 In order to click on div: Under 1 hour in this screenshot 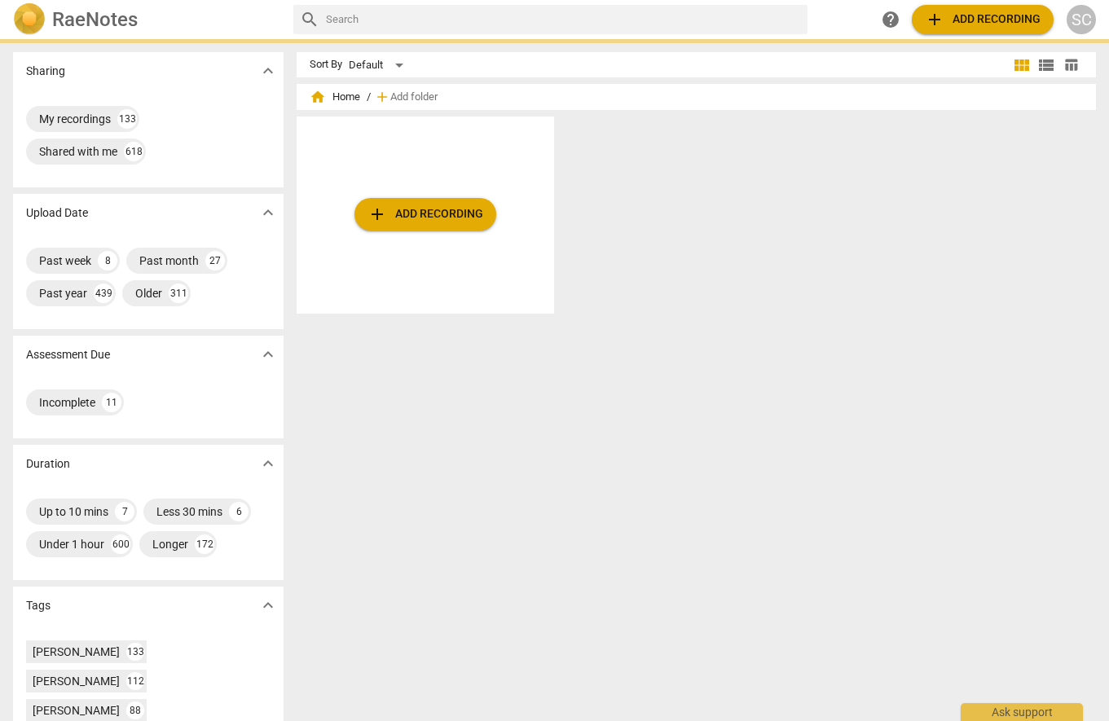, I will do `click(72, 544)`.